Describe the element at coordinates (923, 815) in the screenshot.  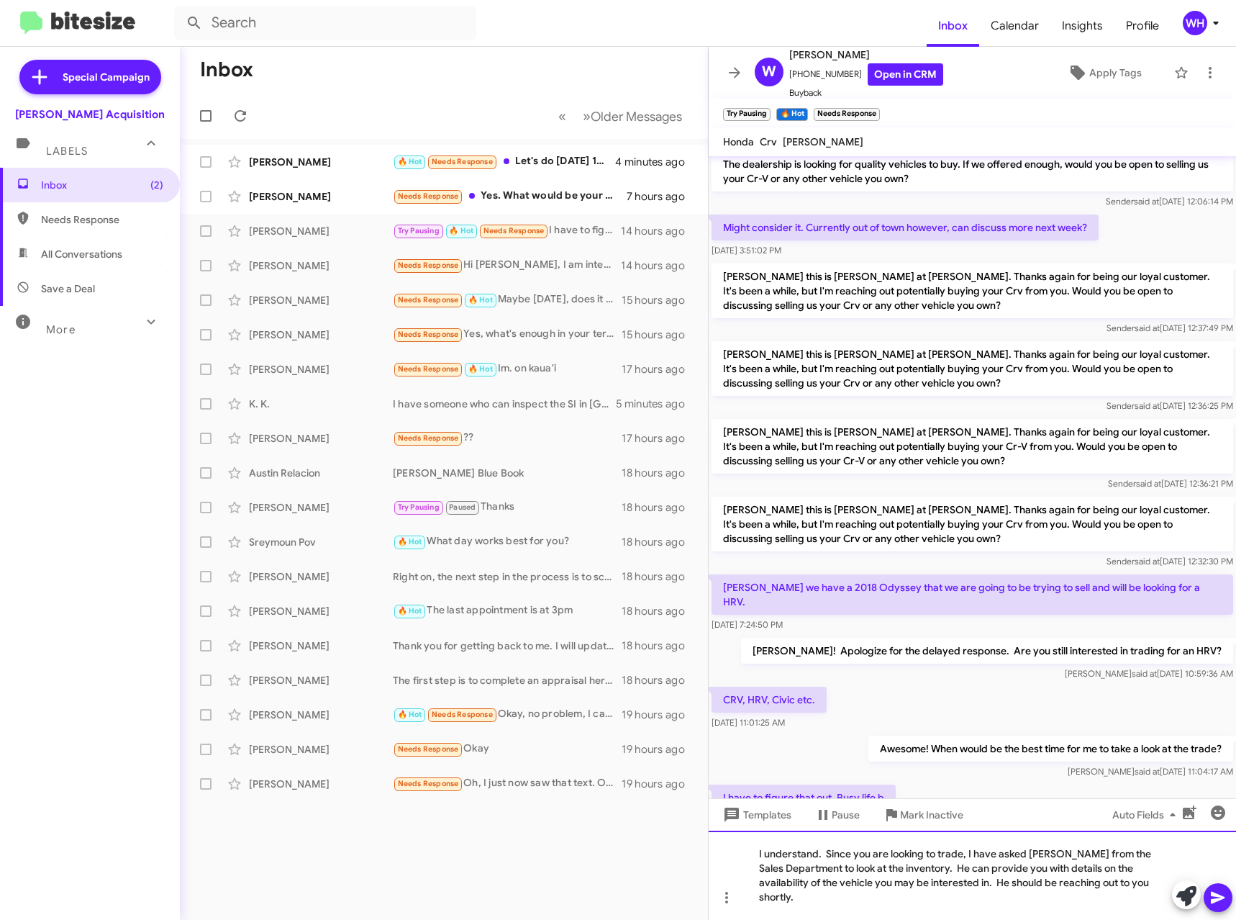
I see `button: Mark Inactive` at that location.